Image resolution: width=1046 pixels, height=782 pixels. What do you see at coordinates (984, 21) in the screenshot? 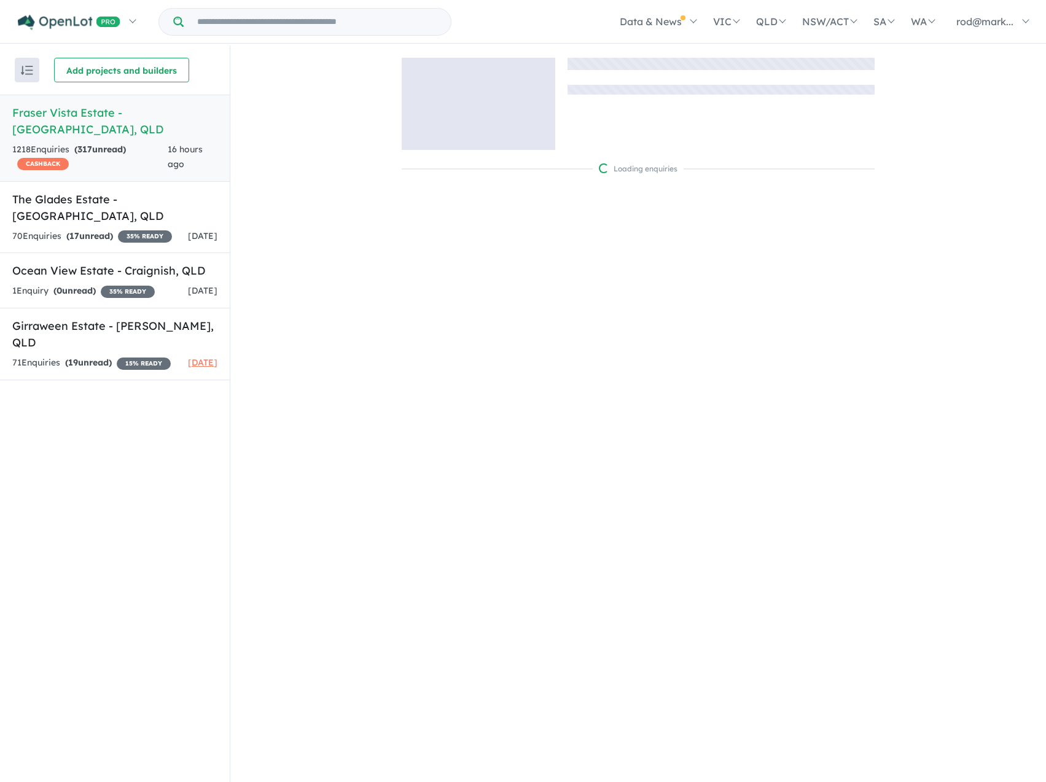
I see `span: rod@mark...` at bounding box center [984, 21].